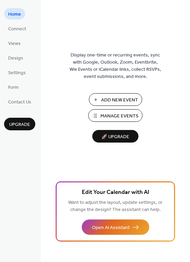  Describe the element at coordinates (116, 192) in the screenshot. I see `span: Edit Your Calendar with AI` at that location.